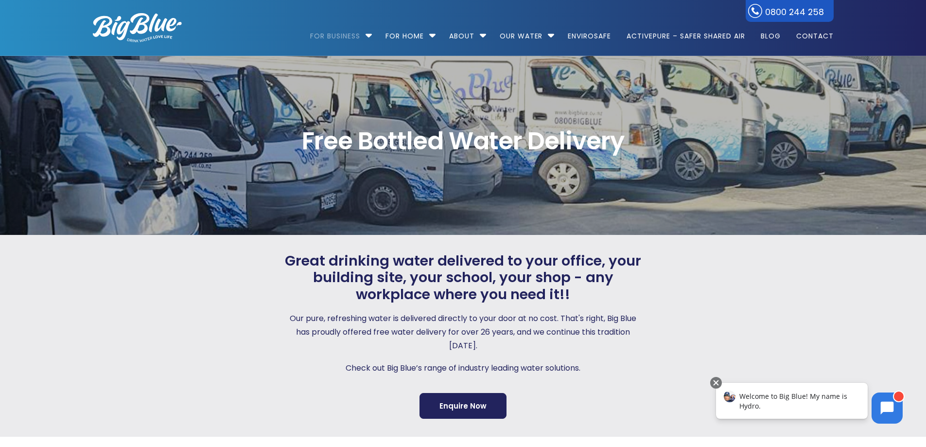  Describe the element at coordinates (463, 332) in the screenshot. I see `p: Our pure, refreshing water is delivered directly to your door at no cost. That's right, Big Blue ...` at that location.